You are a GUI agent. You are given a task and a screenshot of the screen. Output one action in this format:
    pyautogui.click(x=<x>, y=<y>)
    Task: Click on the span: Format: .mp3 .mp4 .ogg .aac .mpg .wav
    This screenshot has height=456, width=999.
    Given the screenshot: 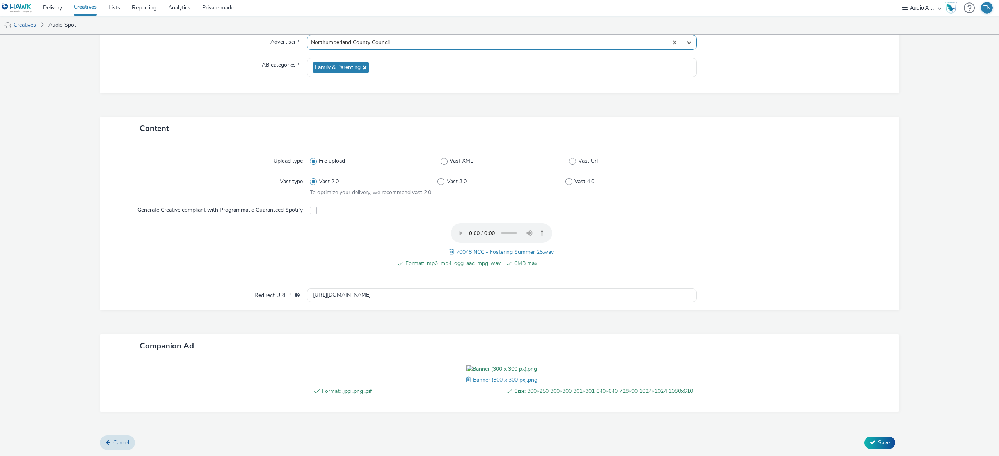 What is the action you would take?
    pyautogui.click(x=453, y=264)
    